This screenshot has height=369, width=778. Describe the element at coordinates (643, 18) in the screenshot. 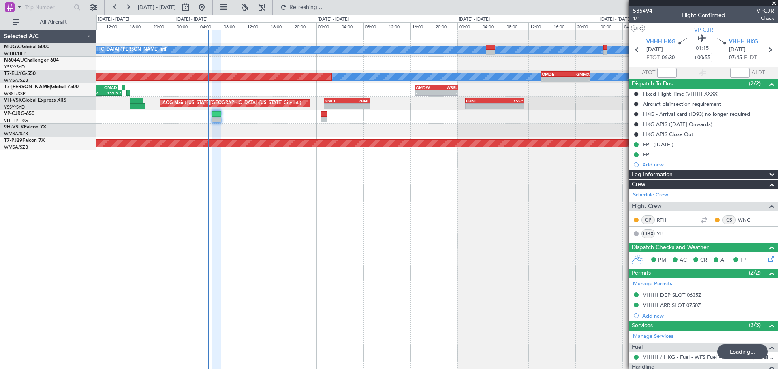

I see `span: 1/1` at that location.